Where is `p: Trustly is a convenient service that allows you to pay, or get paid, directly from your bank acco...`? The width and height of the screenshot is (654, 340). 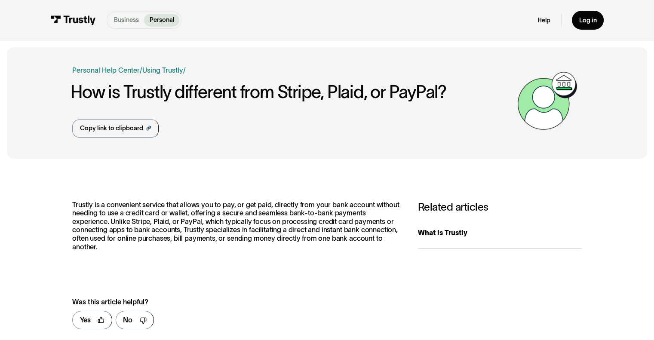
p: Trustly is a convenient service that allows you to pay, or get paid, directly from your bank acco... is located at coordinates (236, 226).